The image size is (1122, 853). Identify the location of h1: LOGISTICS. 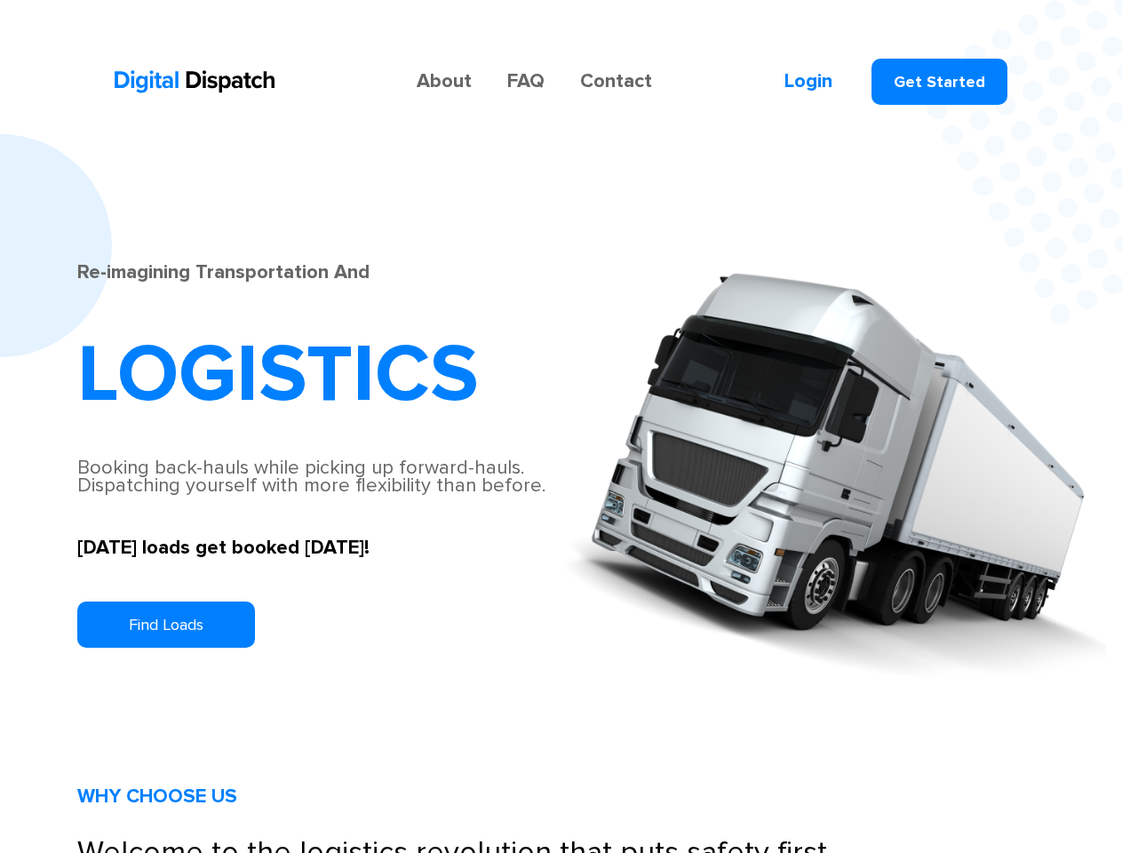
(319, 375).